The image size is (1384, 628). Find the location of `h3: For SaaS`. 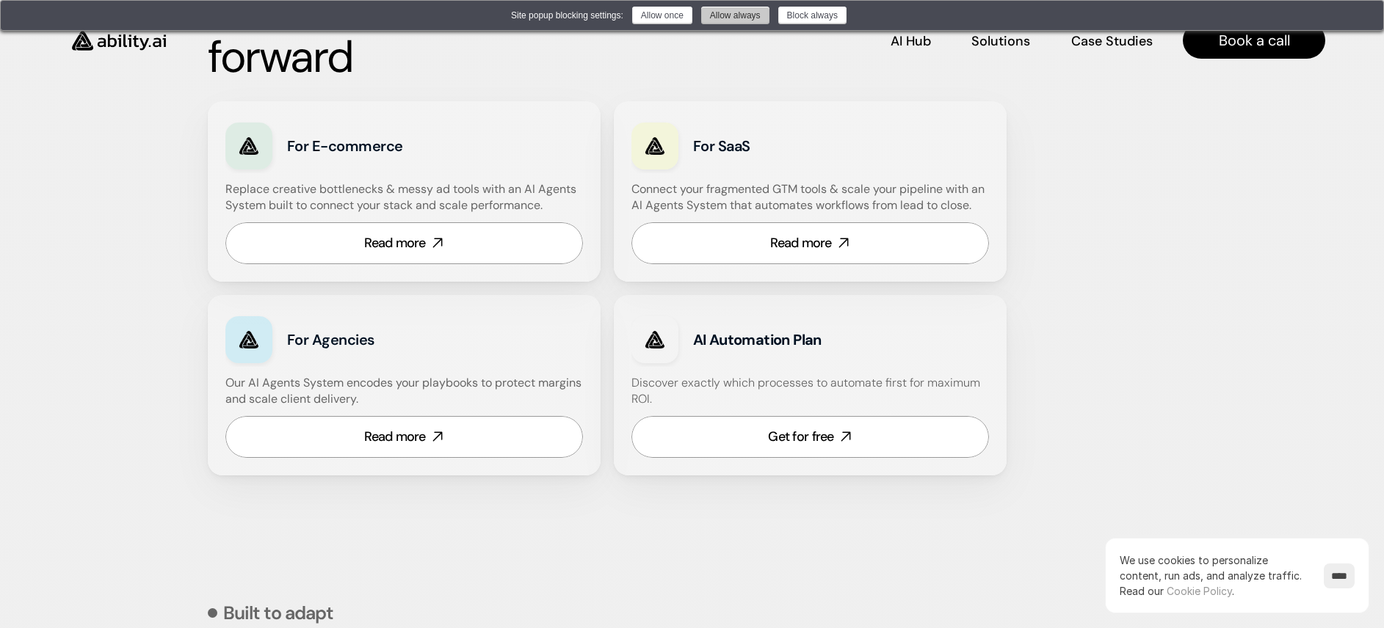

h3: For SaaS is located at coordinates (793, 146).